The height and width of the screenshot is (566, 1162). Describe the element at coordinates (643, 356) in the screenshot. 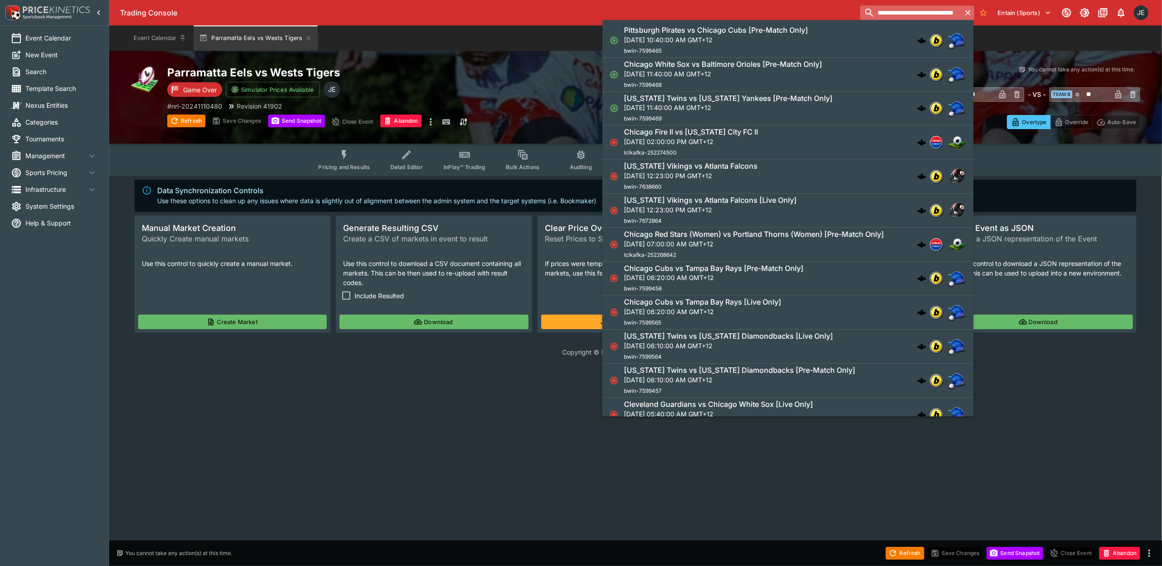

I see `span: bwin-7599564` at that location.